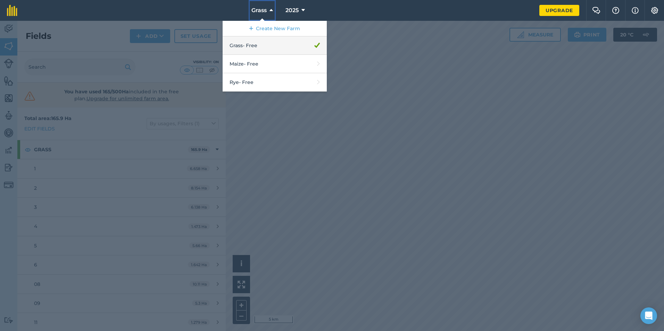 The height and width of the screenshot is (331, 664). I want to click on img: A question mark icon, so click(616, 10).